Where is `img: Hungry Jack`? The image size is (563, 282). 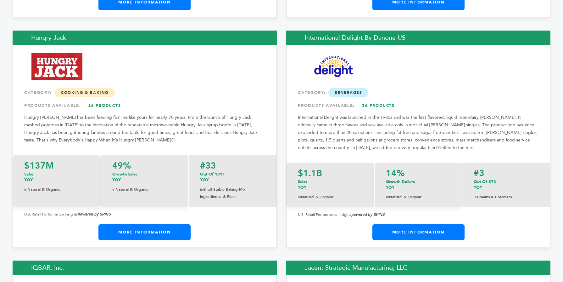 img: Hungry Jack is located at coordinates (57, 66).